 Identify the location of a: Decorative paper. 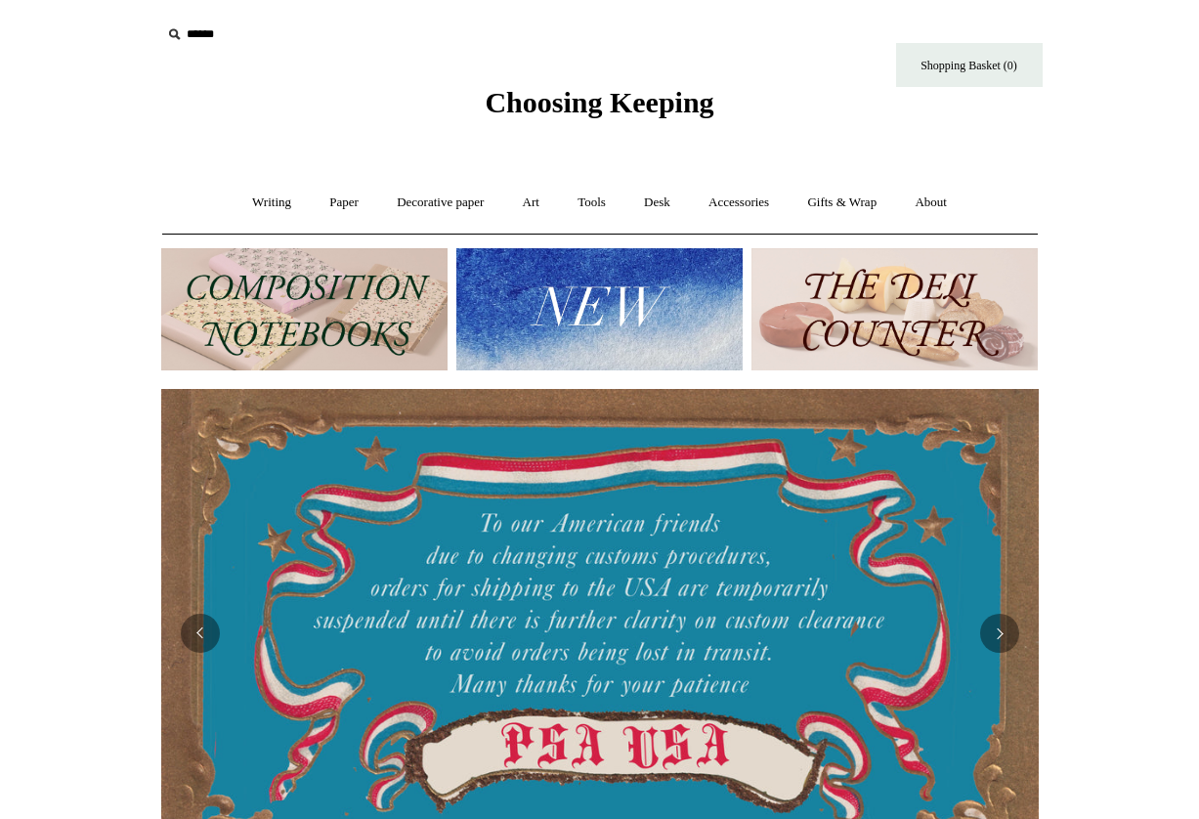
(440, 202).